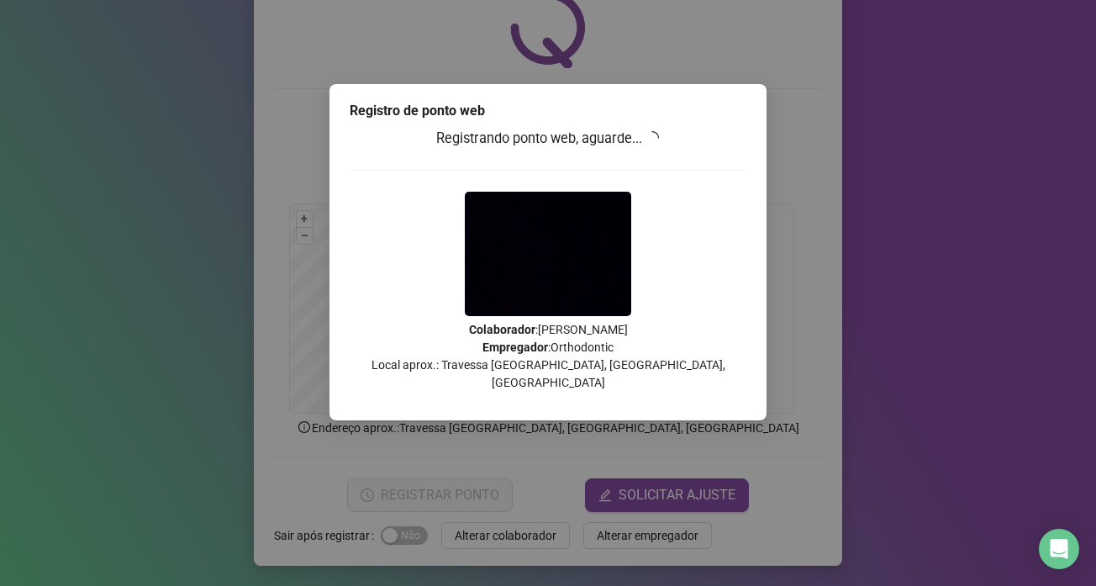  What do you see at coordinates (548, 139) in the screenshot?
I see `h3: Registrando ponto web, aguarde...` at bounding box center [548, 139].